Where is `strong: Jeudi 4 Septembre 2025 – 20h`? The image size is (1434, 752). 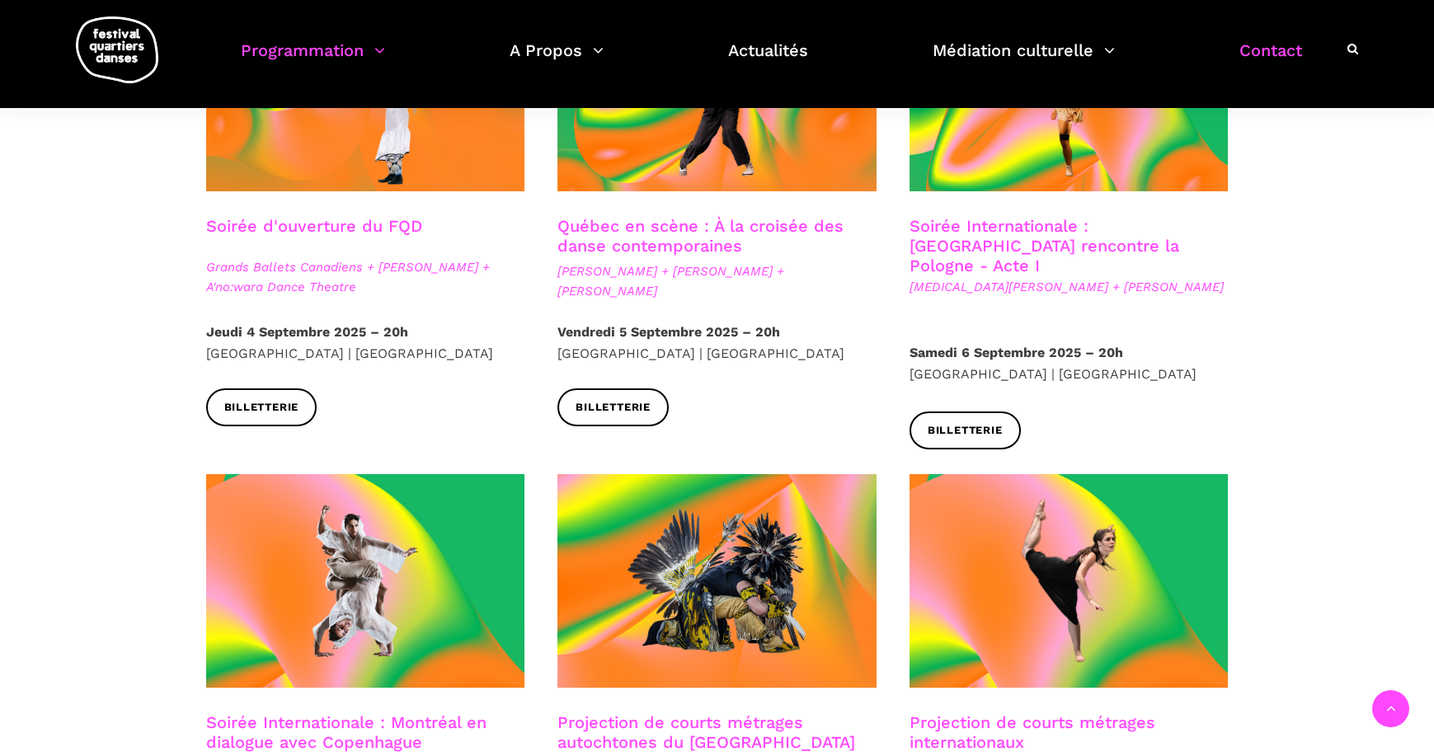 strong: Jeudi 4 Septembre 2025 – 20h is located at coordinates (307, 331).